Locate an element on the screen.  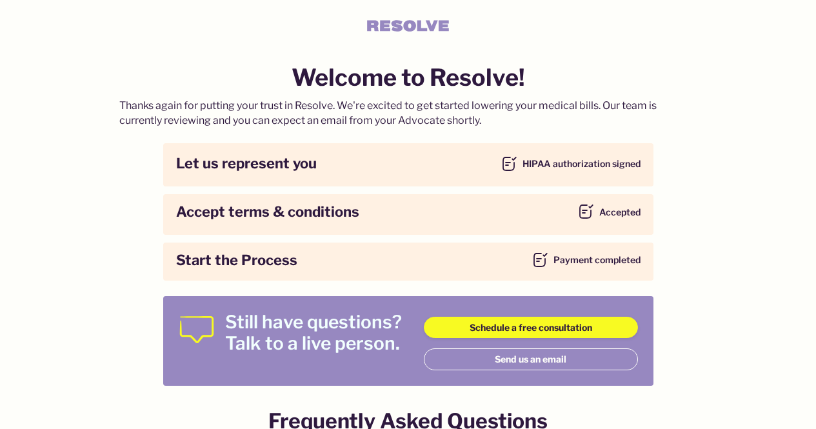
h4: Still have questions? Talk to a live person. is located at coordinates (319, 333).